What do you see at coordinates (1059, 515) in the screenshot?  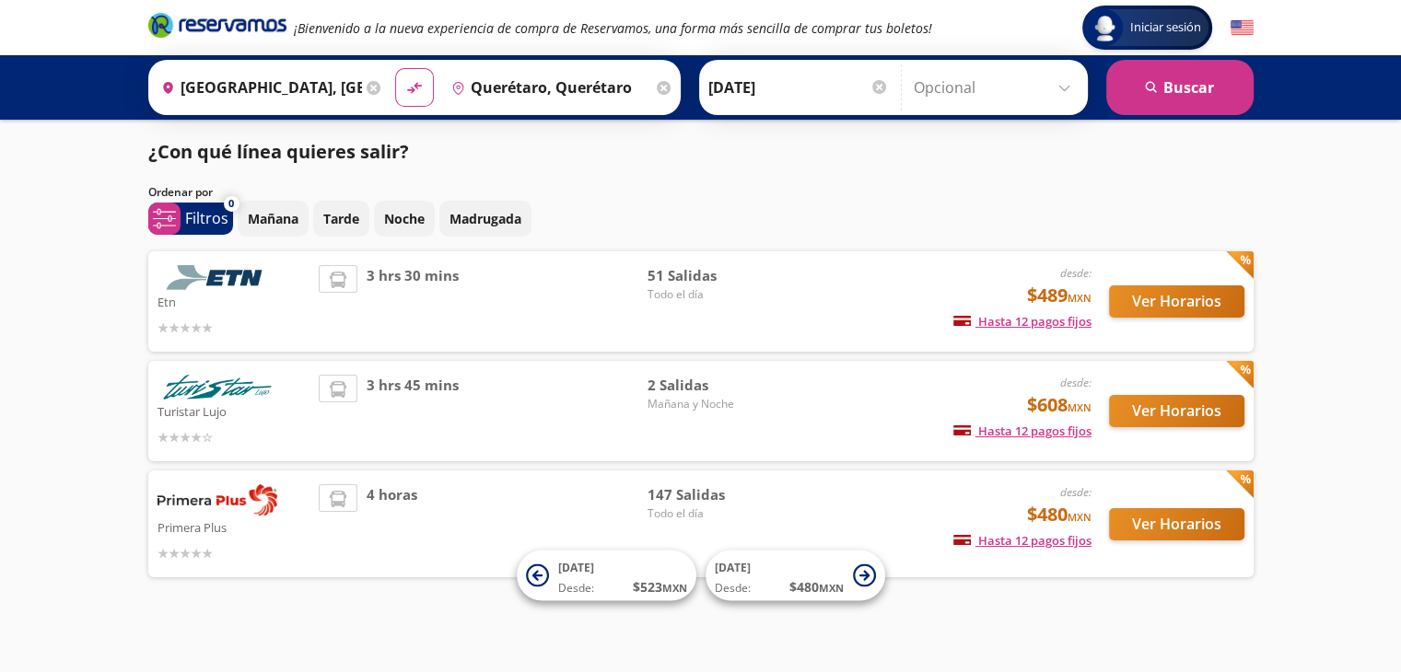 I see `span: $480` at bounding box center [1059, 515].